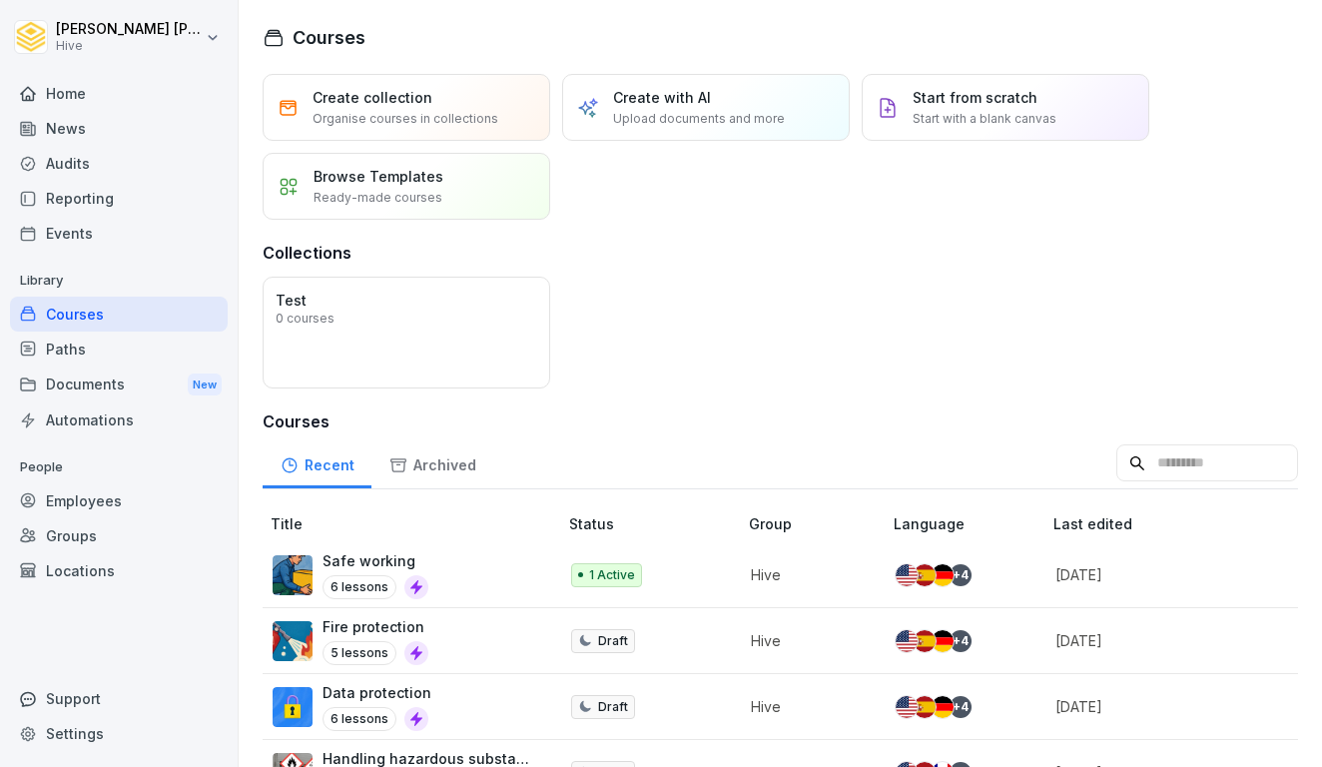 This screenshot has width=1322, height=767. Describe the element at coordinates (119, 233) in the screenshot. I see `a: Events` at that location.